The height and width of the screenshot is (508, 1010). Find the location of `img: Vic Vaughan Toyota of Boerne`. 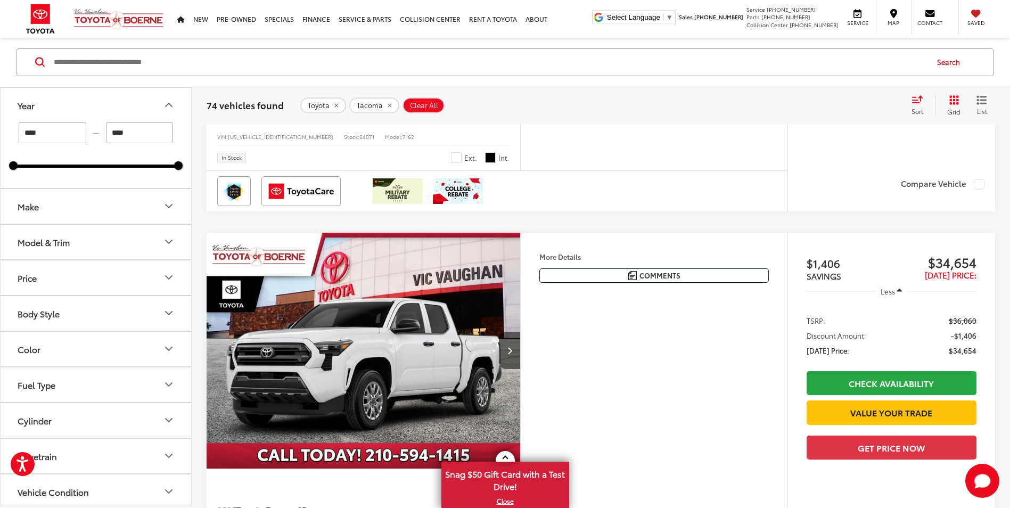

img: Vic Vaughan Toyota of Boerne is located at coordinates (119, 19).